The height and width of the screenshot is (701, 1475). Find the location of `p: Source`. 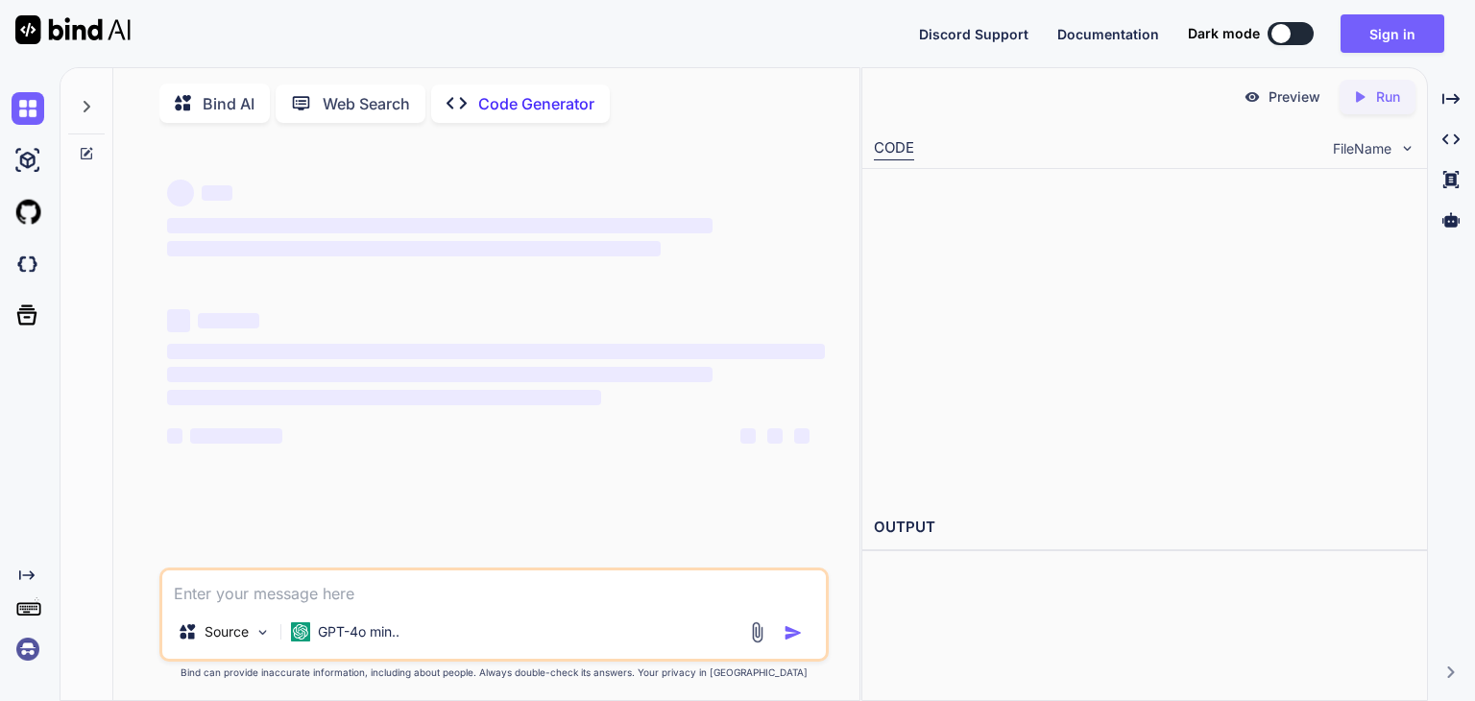

p: Source is located at coordinates (227, 632).